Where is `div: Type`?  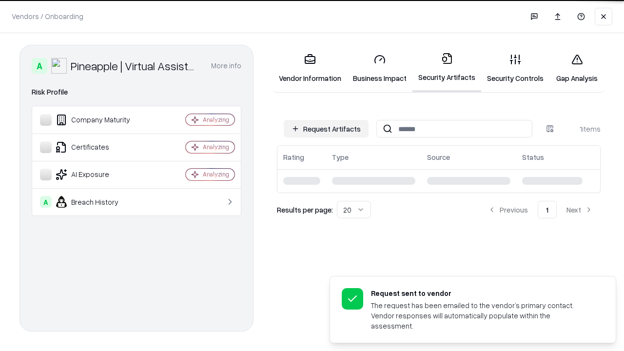
div: Type is located at coordinates (340, 157).